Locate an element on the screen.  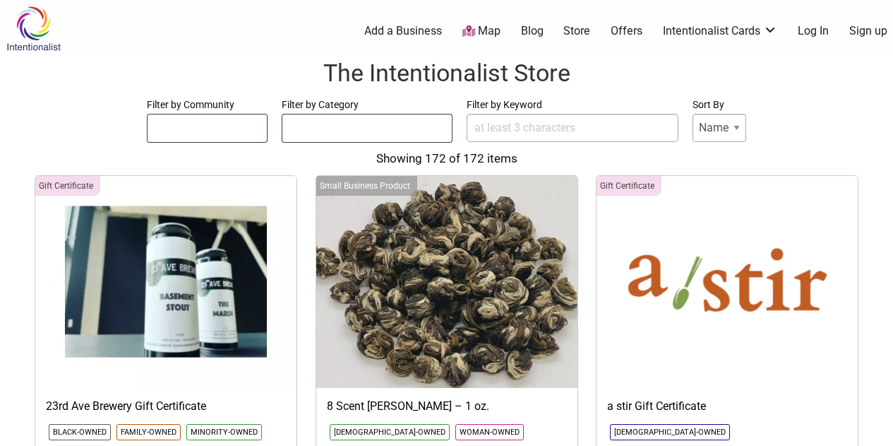
input: at least 3 characters is located at coordinates (573, 128).